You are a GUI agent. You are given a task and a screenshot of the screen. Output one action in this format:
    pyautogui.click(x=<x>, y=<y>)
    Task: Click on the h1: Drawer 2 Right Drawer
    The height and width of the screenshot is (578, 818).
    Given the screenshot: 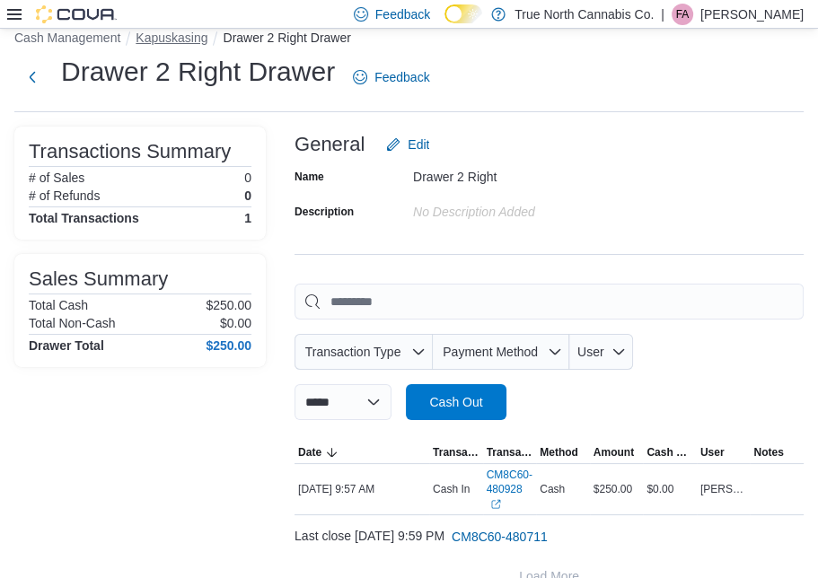 What is the action you would take?
    pyautogui.click(x=197, y=72)
    